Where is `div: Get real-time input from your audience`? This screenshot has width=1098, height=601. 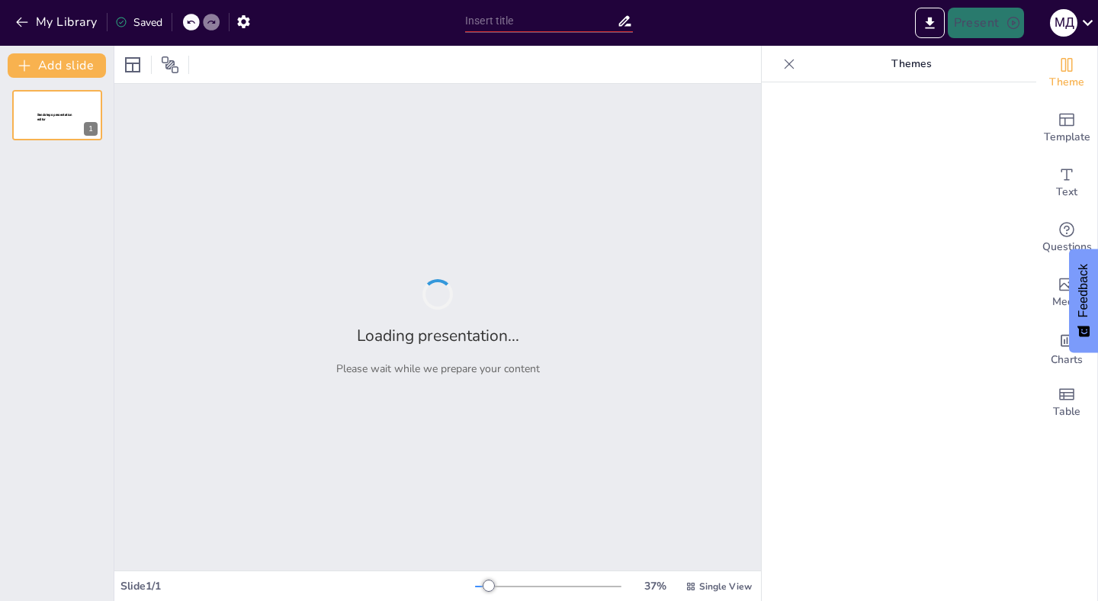 div: Get real-time input from your audience is located at coordinates (1067, 238).